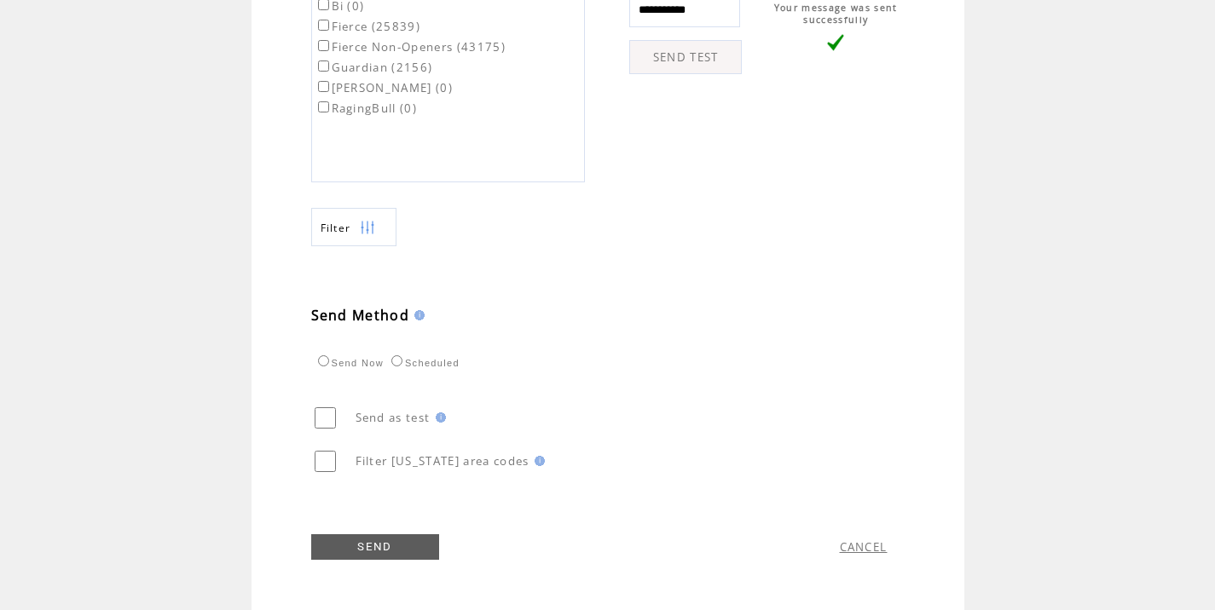 The width and height of the screenshot is (1215, 610). What do you see at coordinates (323, 66) in the screenshot?
I see `input: Guardian (2156)` at bounding box center [323, 66].